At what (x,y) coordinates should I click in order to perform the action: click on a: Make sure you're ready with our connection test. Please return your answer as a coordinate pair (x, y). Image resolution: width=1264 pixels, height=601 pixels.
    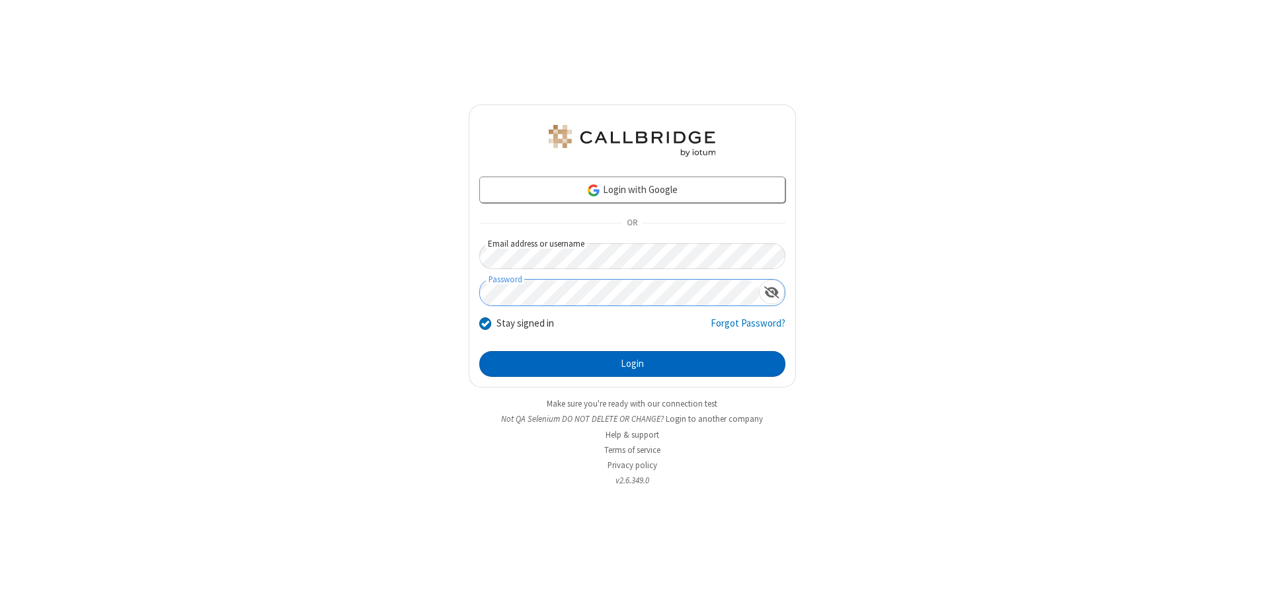
    Looking at the image, I should click on (632, 403).